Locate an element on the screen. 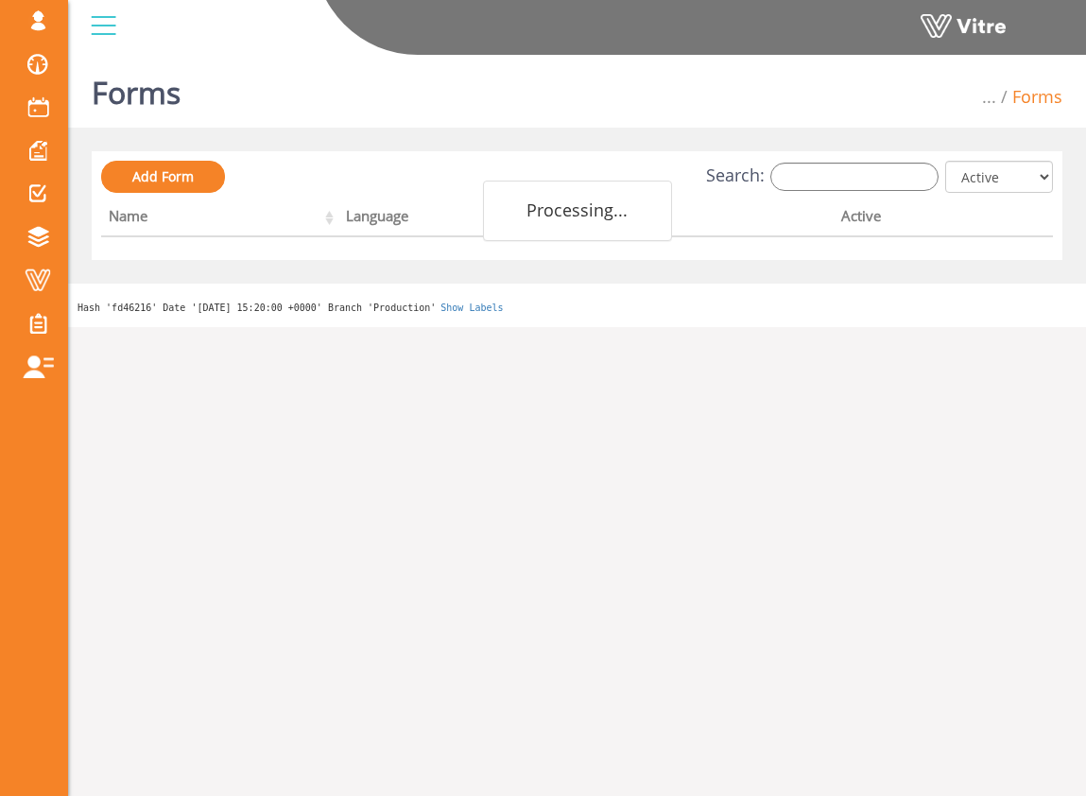 This screenshot has width=1086, height=796. div: Processing... is located at coordinates (577, 211).